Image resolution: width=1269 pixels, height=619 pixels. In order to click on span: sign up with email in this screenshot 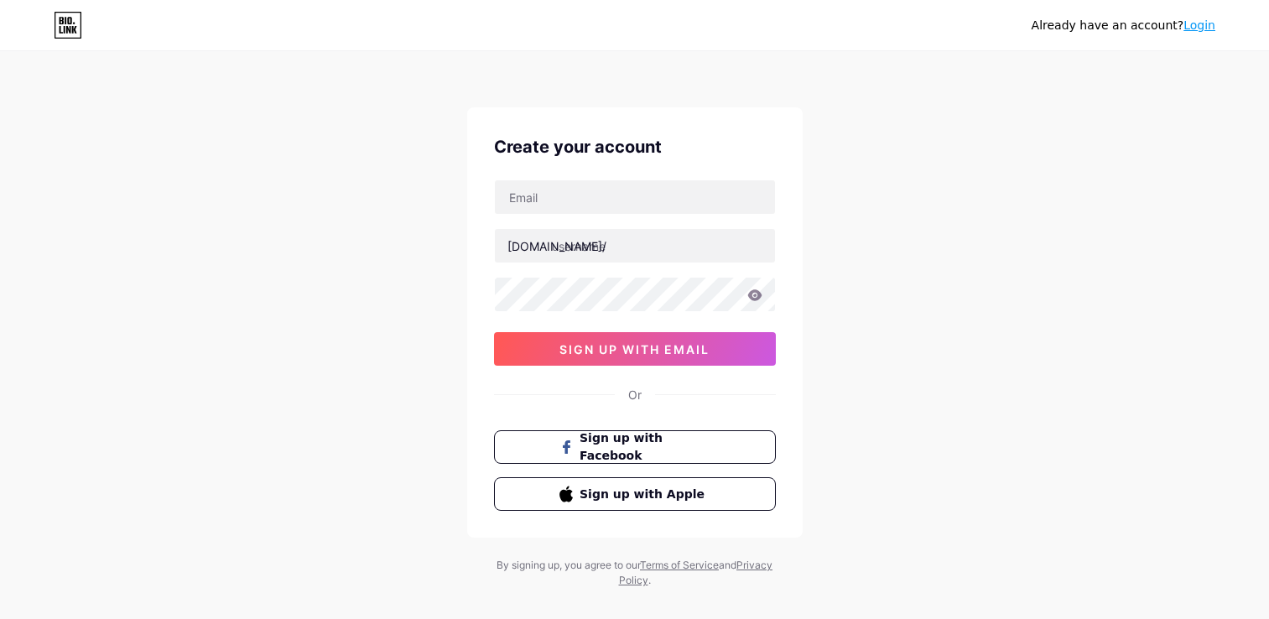, I will do `click(634, 349)`.